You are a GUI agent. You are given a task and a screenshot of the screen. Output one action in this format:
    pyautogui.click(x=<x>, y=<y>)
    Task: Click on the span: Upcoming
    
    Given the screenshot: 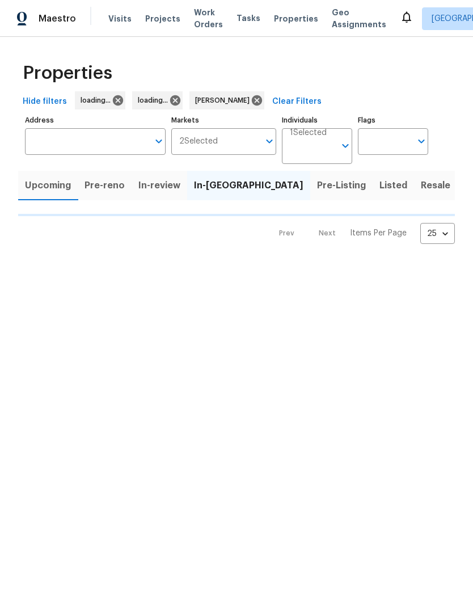 What is the action you would take?
    pyautogui.click(x=48, y=185)
    